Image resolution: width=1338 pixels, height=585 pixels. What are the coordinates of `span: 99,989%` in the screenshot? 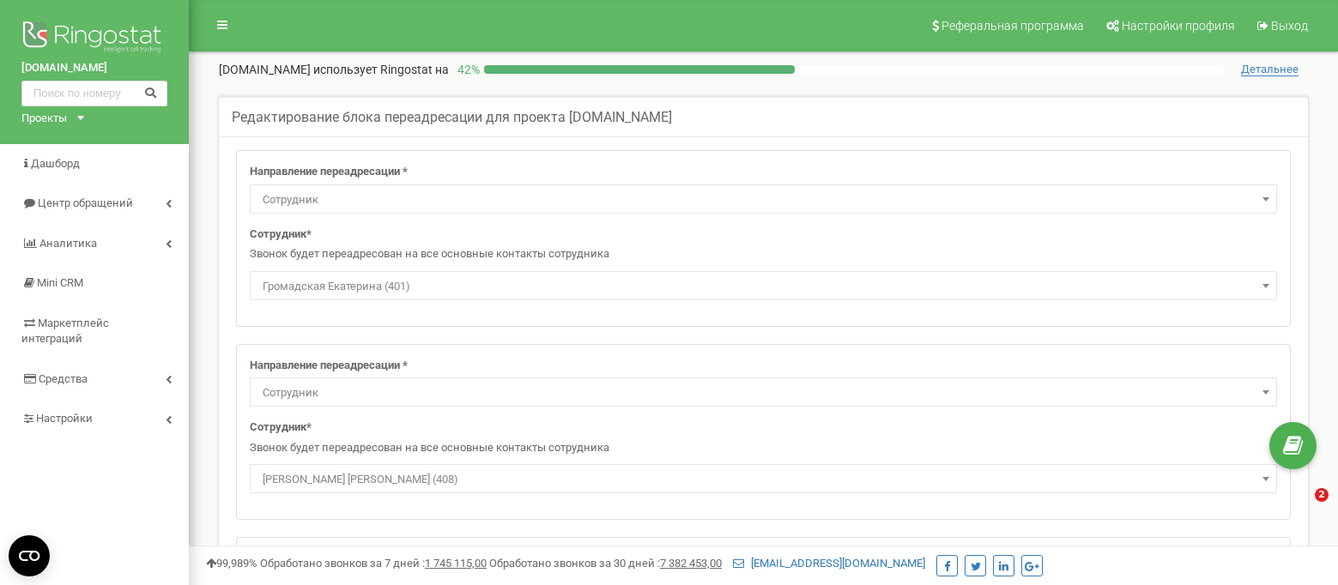 It's located at (232, 563).